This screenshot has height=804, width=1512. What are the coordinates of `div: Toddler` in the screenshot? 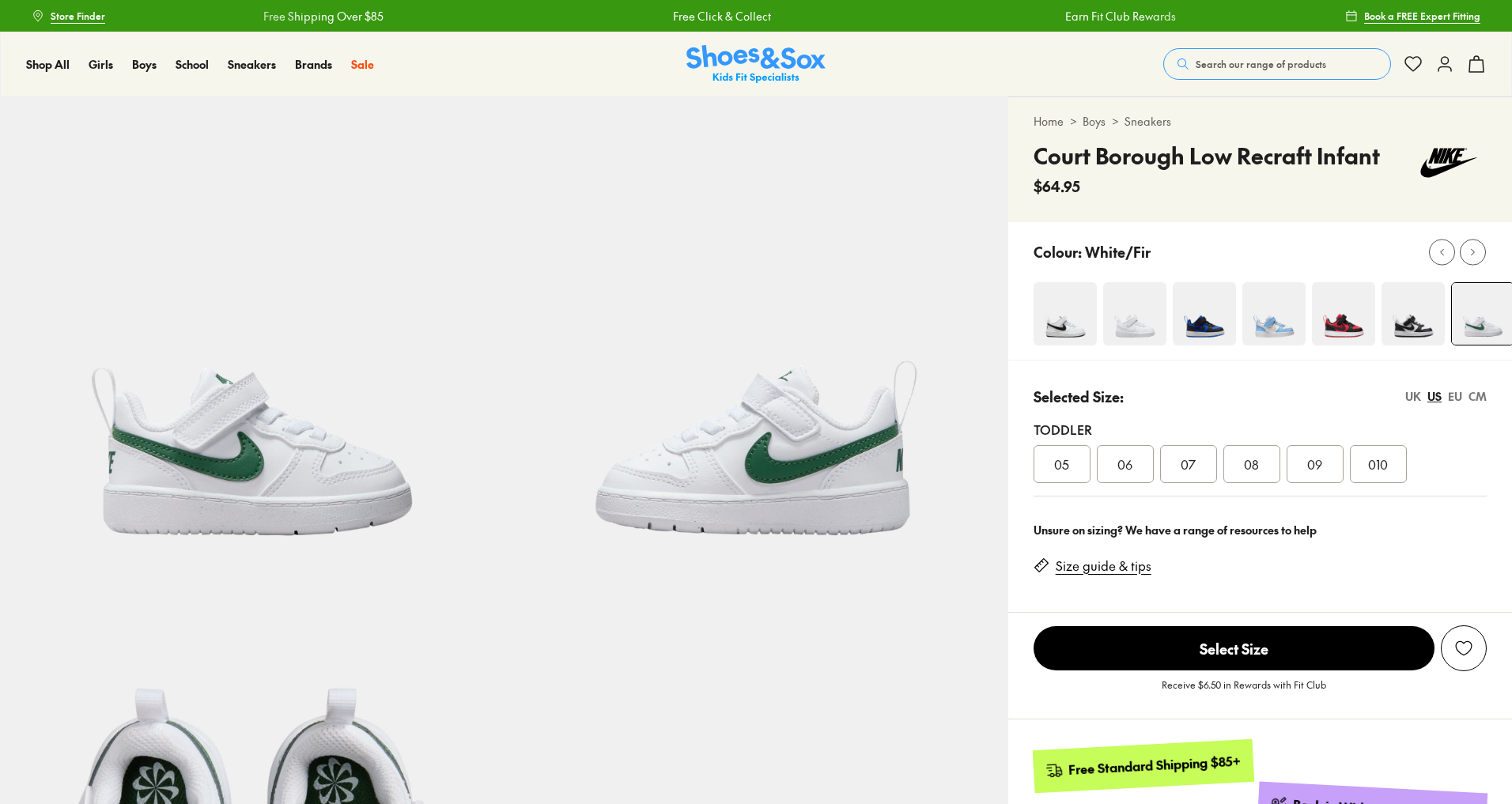 It's located at (1260, 430).